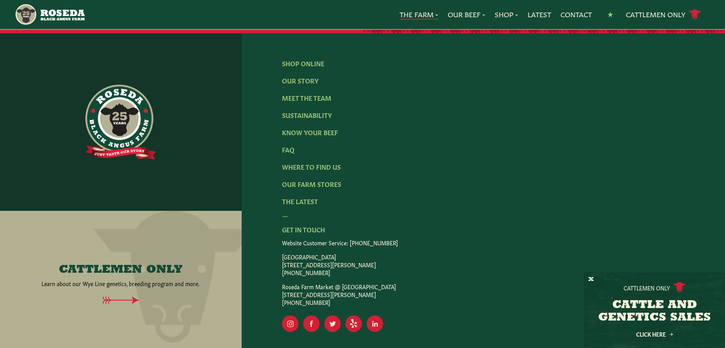  Describe the element at coordinates (375, 324) in the screenshot. I see `a: Visit Our LinkedIn Page` at that location.